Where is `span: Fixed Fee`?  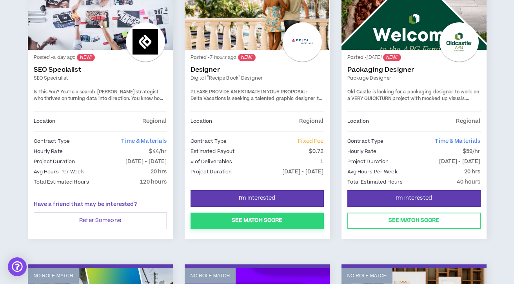 span: Fixed Fee is located at coordinates (311, 141).